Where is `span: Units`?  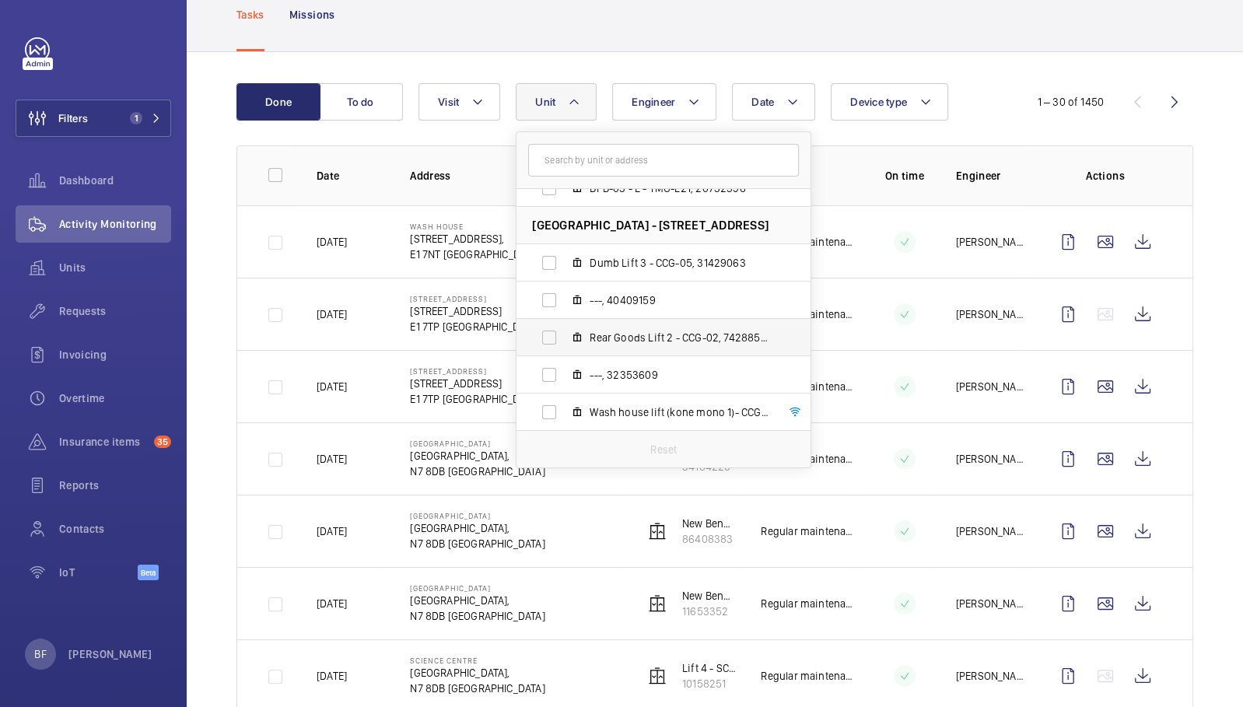
span: Units is located at coordinates (115, 268).